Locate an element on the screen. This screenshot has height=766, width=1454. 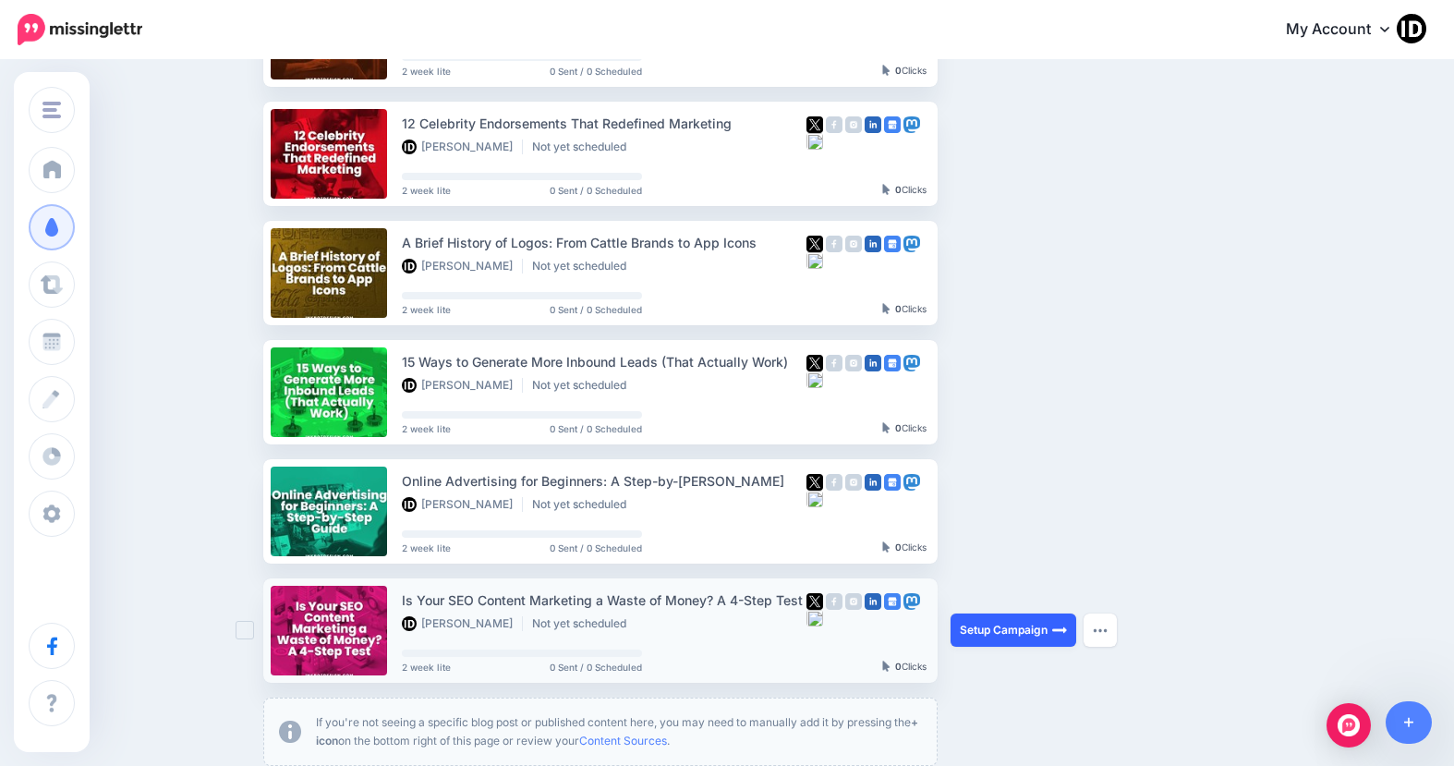
p: If you're not seeing a specific blog post or published content here, you may need to manually add... is located at coordinates (619, 731).